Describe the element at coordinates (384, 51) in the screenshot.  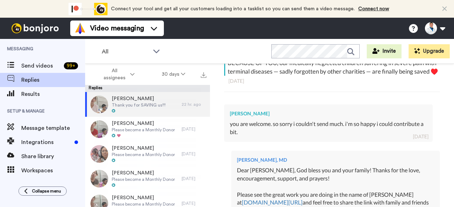
I see `button: Invite` at that location.